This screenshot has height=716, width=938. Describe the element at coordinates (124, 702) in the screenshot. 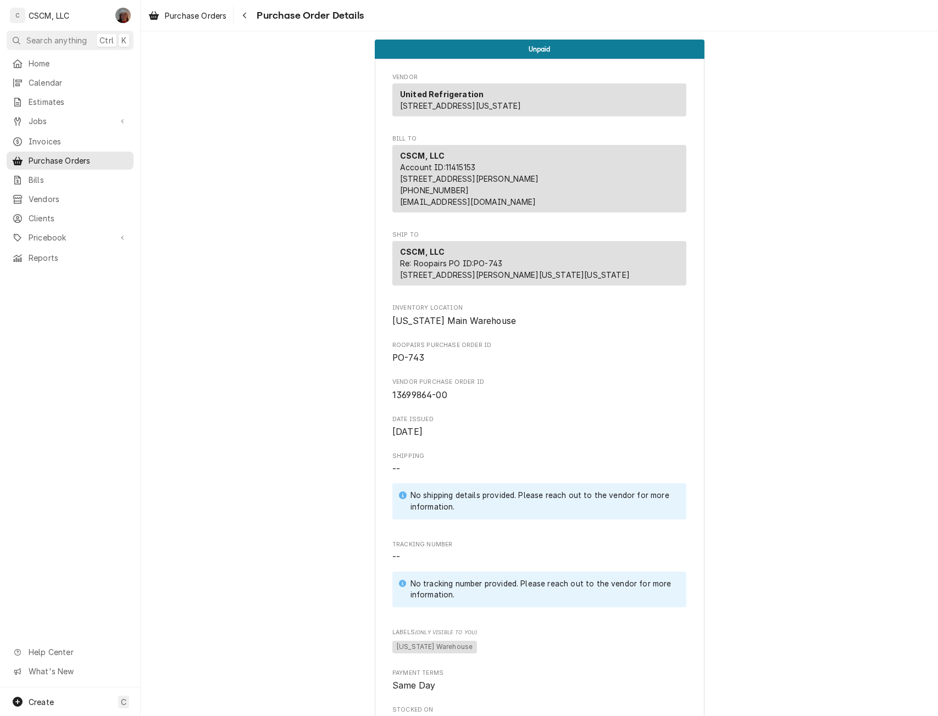

I see `span: C` at that location.